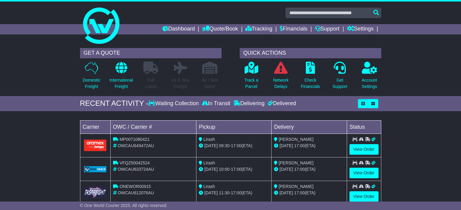 This screenshot has width=461, height=210. Describe the element at coordinates (178, 29) in the screenshot. I see `a: Dashboard` at that location.